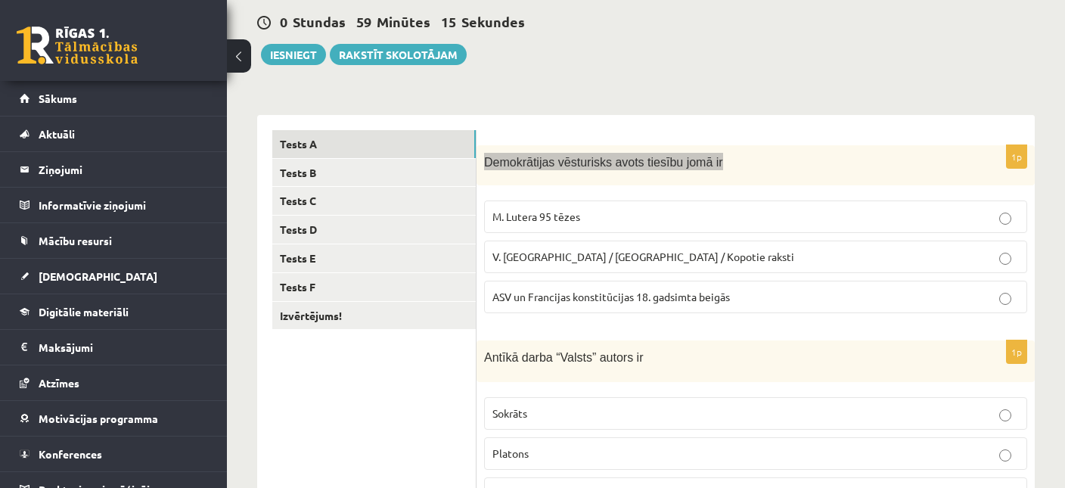 This screenshot has height=488, width=1065. Describe the element at coordinates (374, 173) in the screenshot. I see `a: Tests B` at that location.